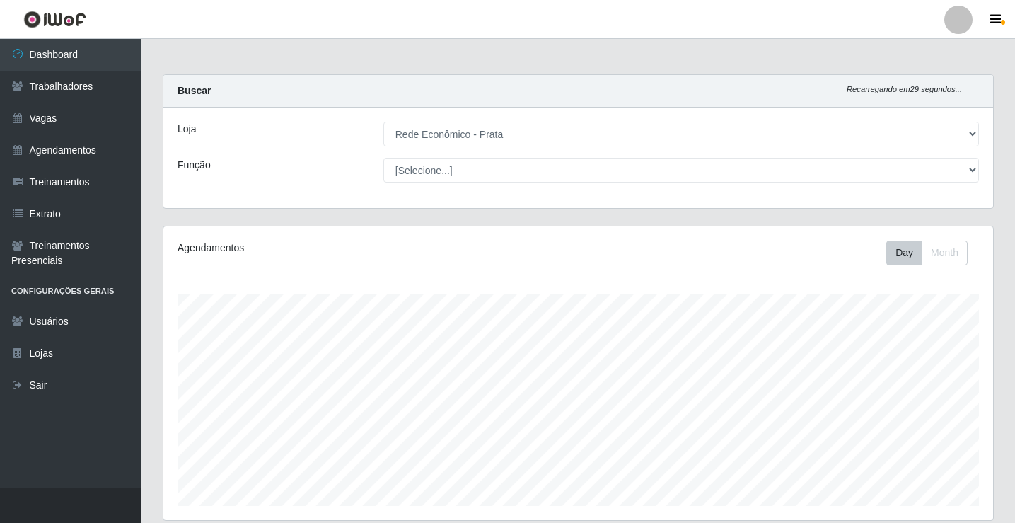 The width and height of the screenshot is (1015, 523). Describe the element at coordinates (927, 253) in the screenshot. I see `div: First group` at that location.